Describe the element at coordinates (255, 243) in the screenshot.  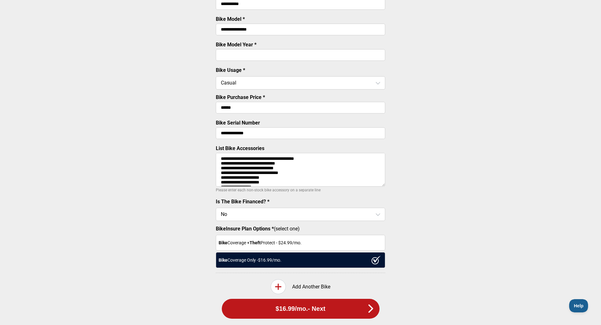
I see `strong: Theft` at that location.